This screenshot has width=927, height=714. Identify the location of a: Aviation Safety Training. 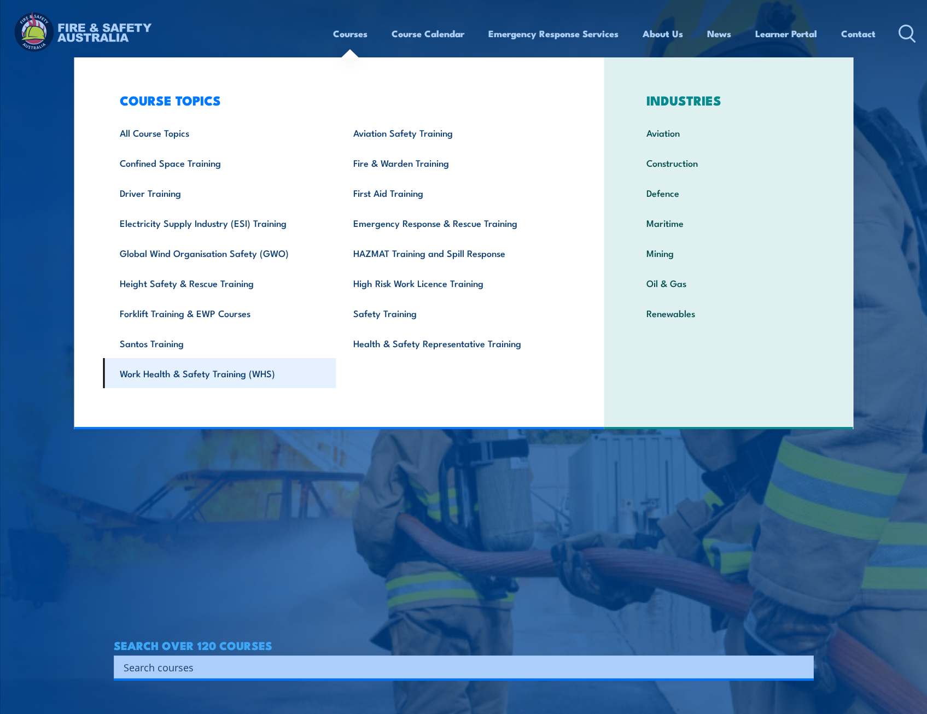
(453, 132).